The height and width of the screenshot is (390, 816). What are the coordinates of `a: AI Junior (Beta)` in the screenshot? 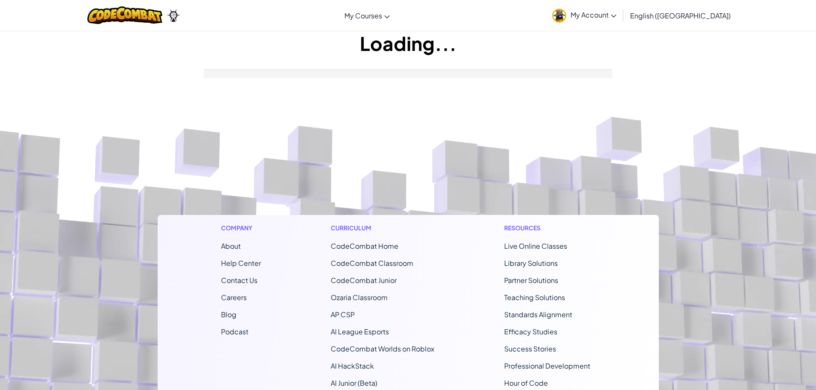 It's located at (354, 383).